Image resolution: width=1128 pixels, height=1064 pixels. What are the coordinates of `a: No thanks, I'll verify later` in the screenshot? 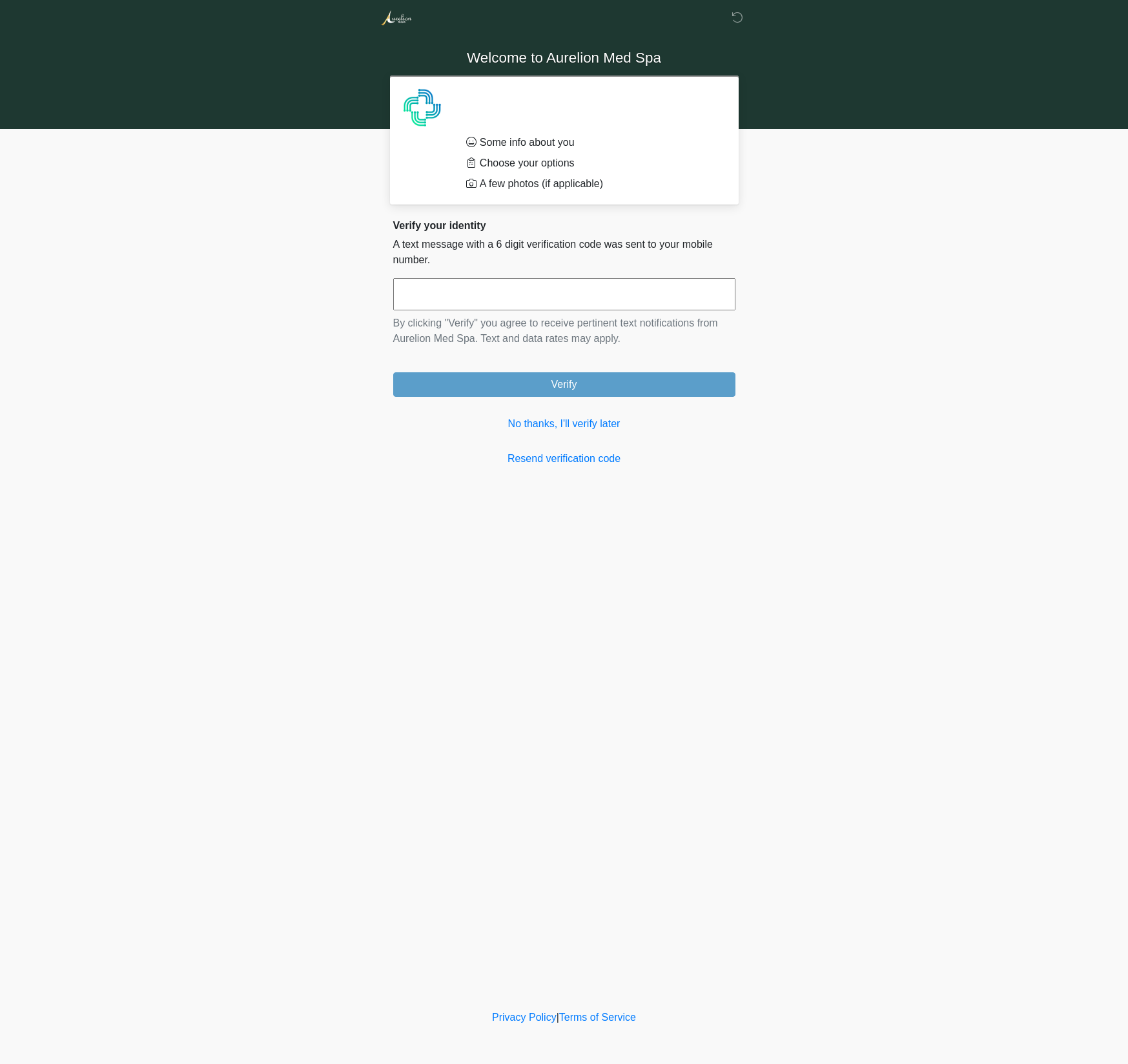 It's located at (564, 424).